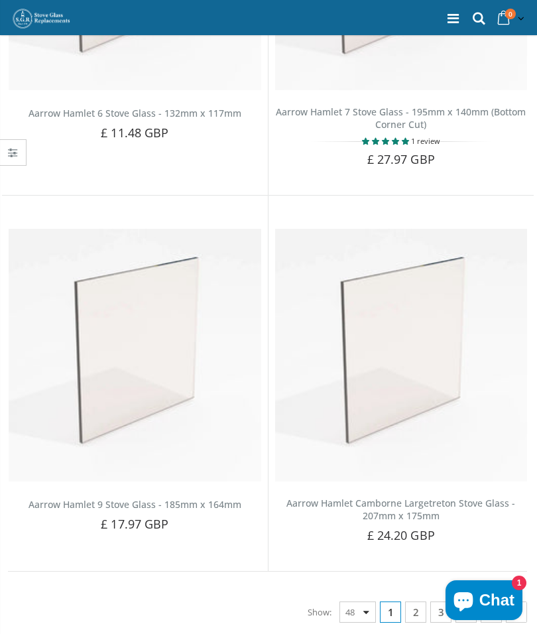  Describe the element at coordinates (42, 19) in the screenshot. I see `img: Stove Glass Replacement` at that location.